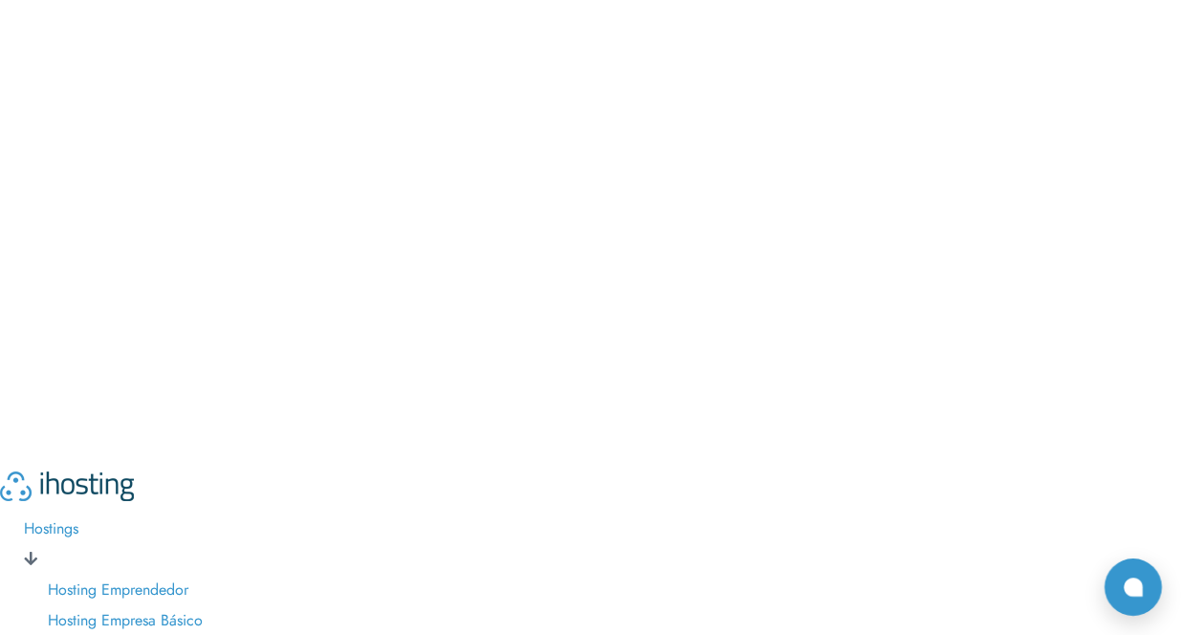  Describe the element at coordinates (1133, 587) in the screenshot. I see `button: Open chat window` at that location.